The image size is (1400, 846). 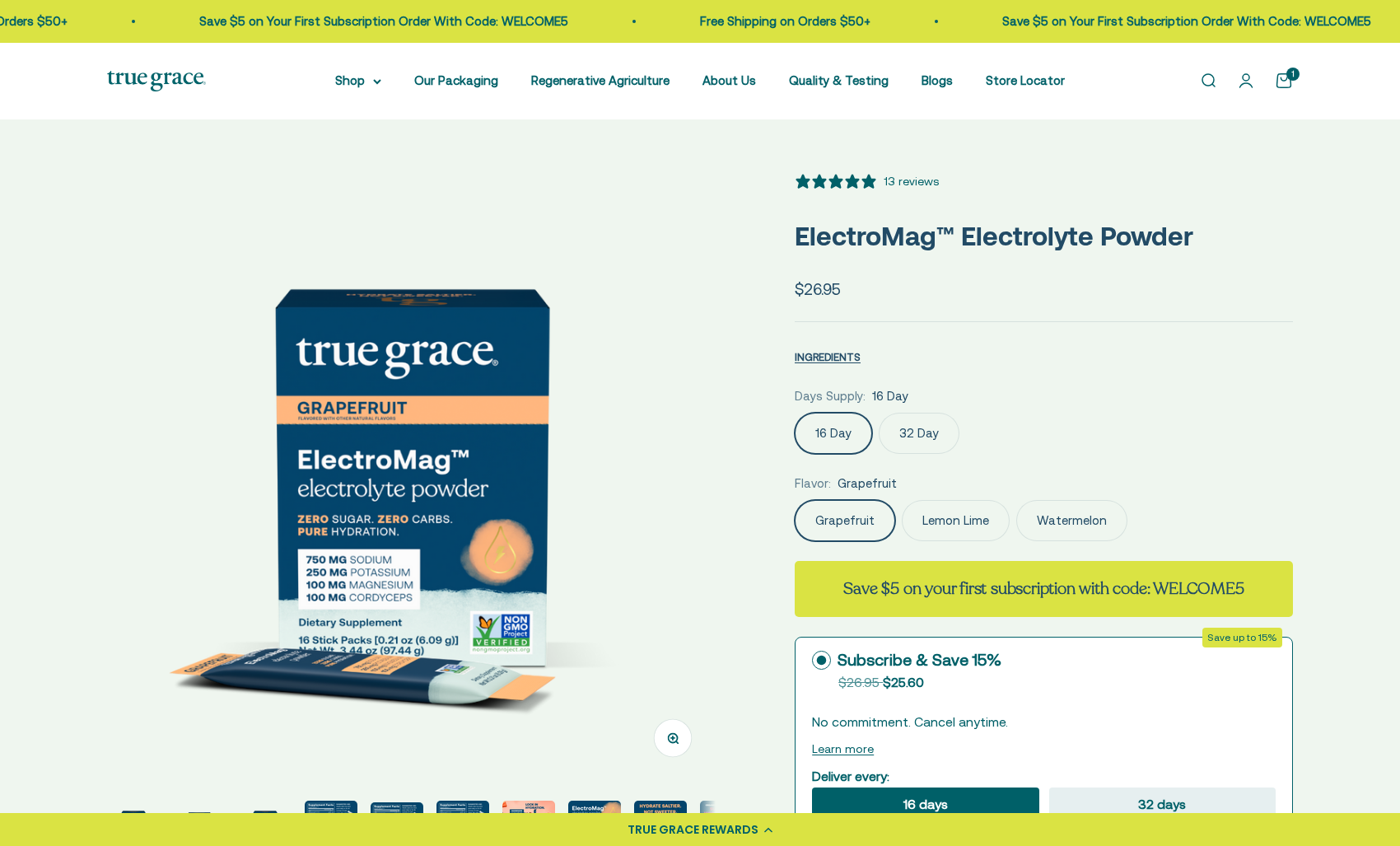 I want to click on span: INGREDIENTS, so click(x=828, y=357).